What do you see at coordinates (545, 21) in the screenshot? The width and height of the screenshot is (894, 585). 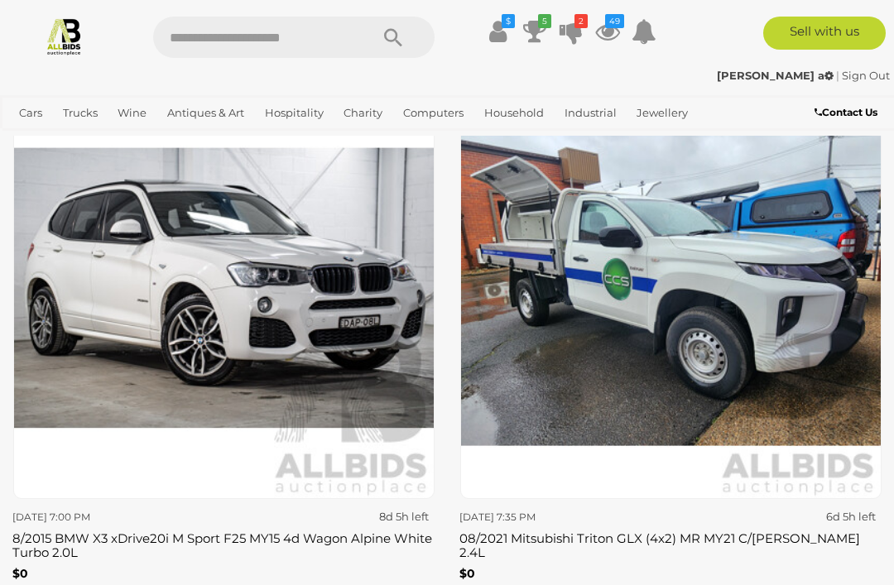 I see `i: 5` at bounding box center [545, 21].